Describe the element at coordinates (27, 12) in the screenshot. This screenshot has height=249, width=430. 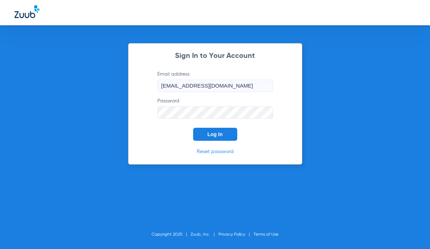
I see `img: Zuub Logo` at that location.